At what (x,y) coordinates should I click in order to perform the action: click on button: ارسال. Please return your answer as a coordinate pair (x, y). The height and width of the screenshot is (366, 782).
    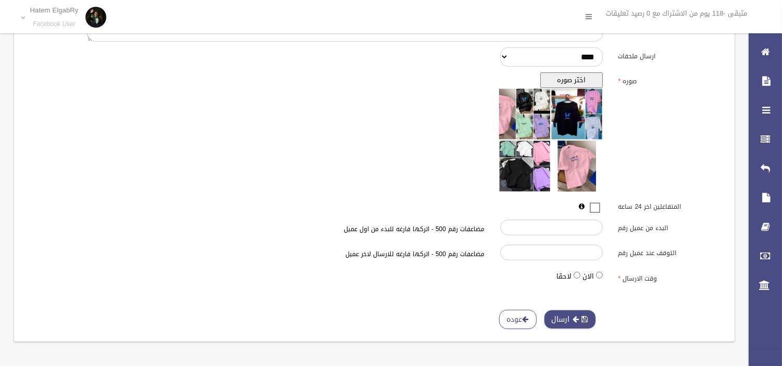
    Looking at the image, I should click on (570, 319).